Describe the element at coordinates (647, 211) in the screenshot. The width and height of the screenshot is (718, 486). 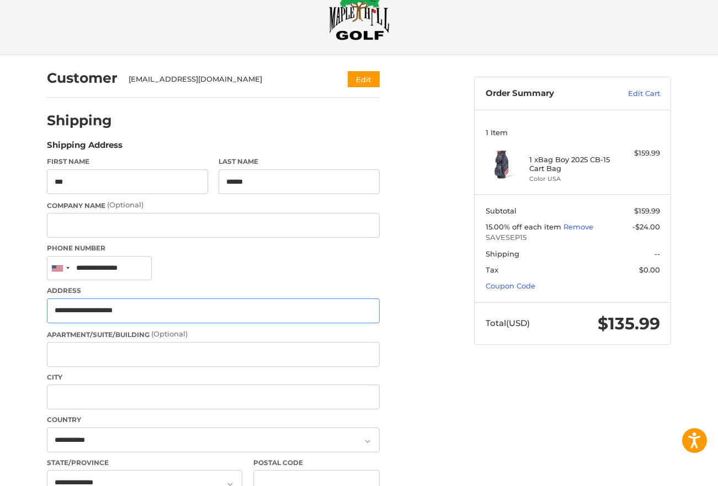
I see `span: $159.99` at that location.